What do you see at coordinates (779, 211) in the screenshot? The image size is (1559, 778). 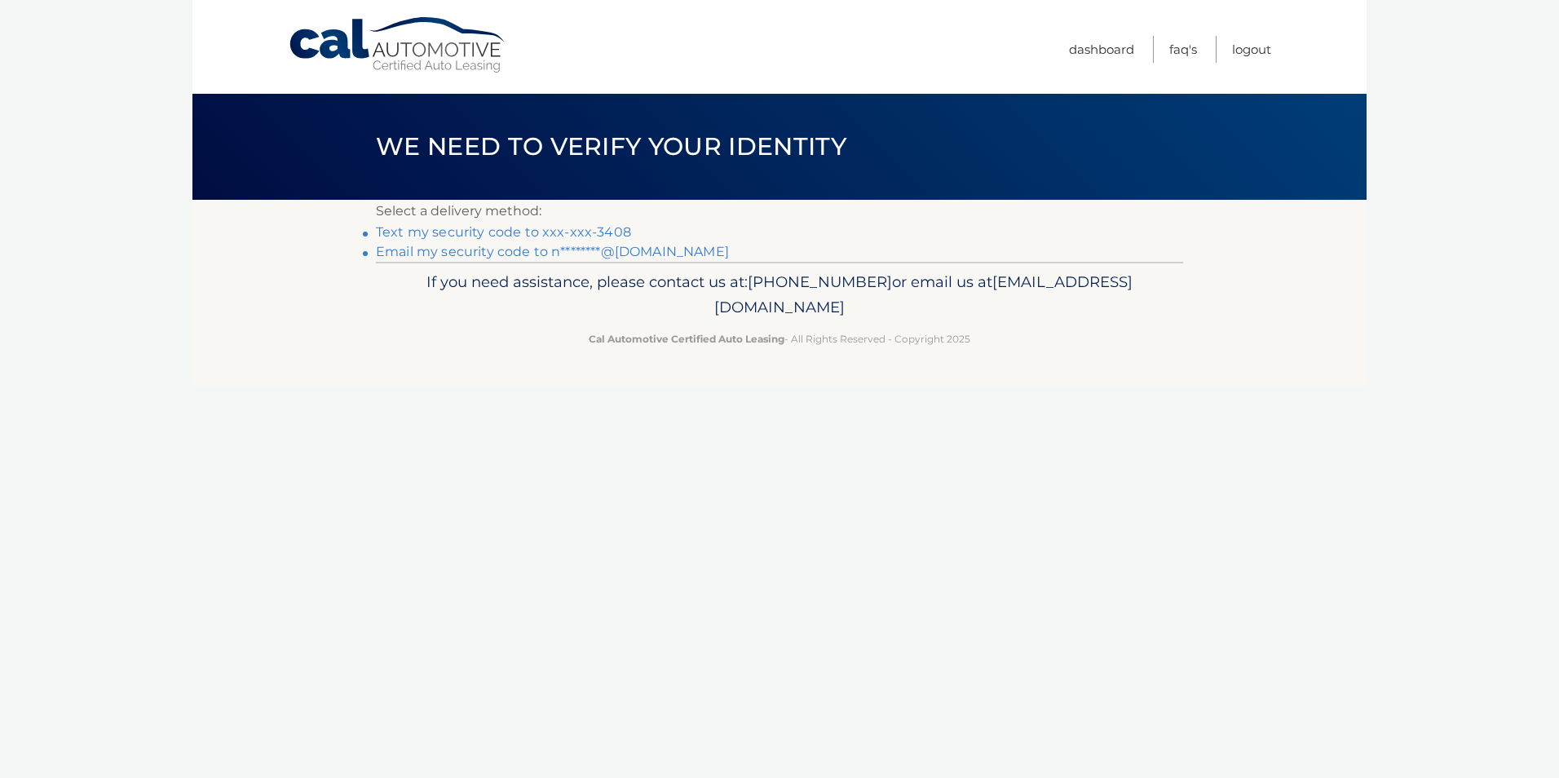 I see `p: Select a delivery method:` at bounding box center [779, 211].